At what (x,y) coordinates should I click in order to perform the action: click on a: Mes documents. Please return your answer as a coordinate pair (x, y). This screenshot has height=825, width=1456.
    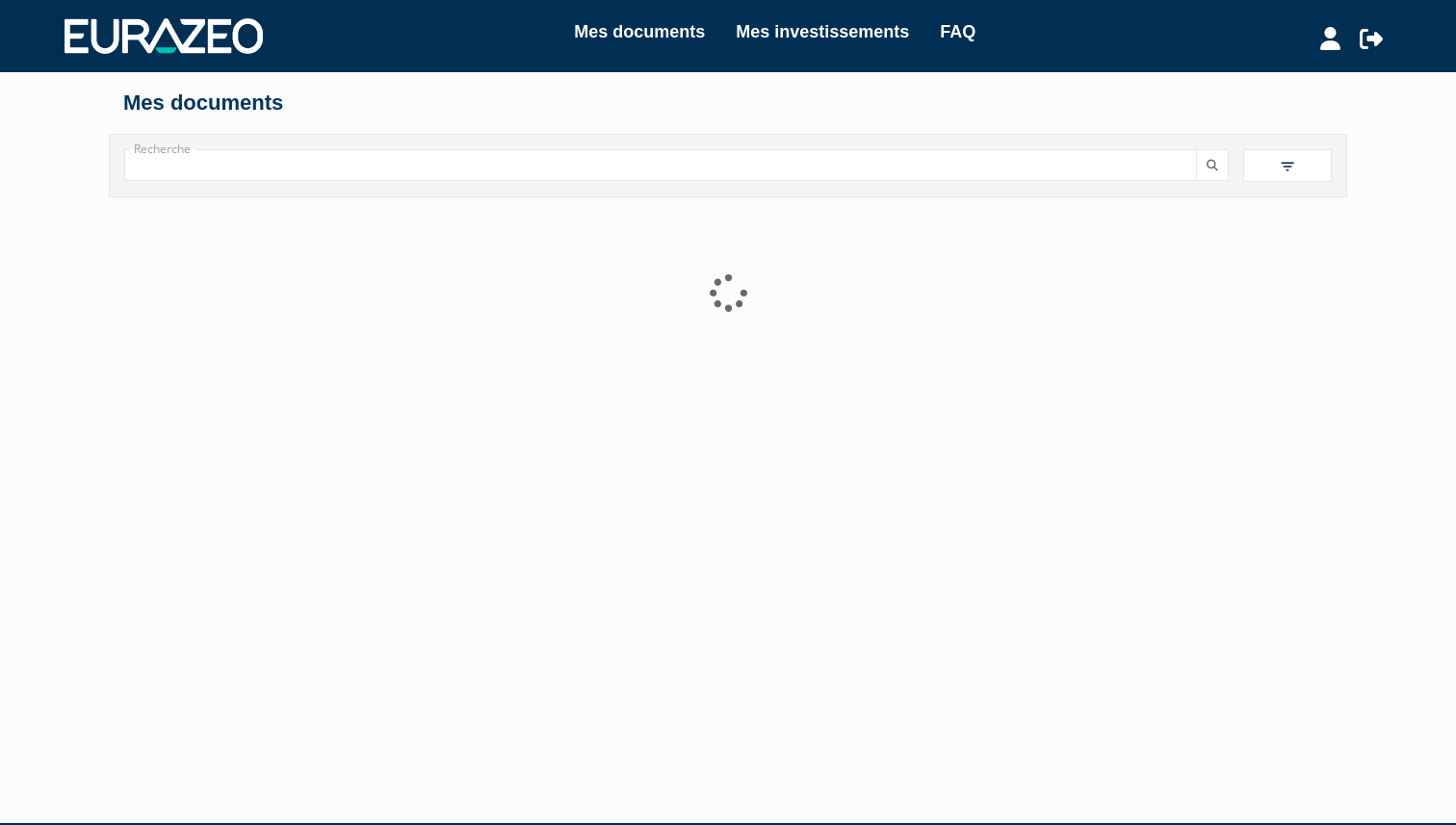
    Looking at the image, I should click on (639, 31).